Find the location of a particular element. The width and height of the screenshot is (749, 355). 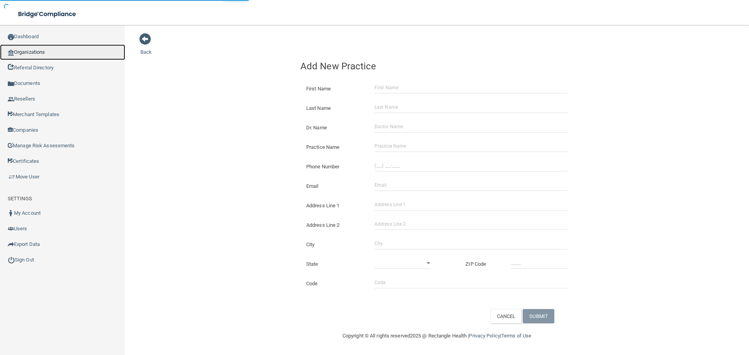

input: City is located at coordinates (471, 244).